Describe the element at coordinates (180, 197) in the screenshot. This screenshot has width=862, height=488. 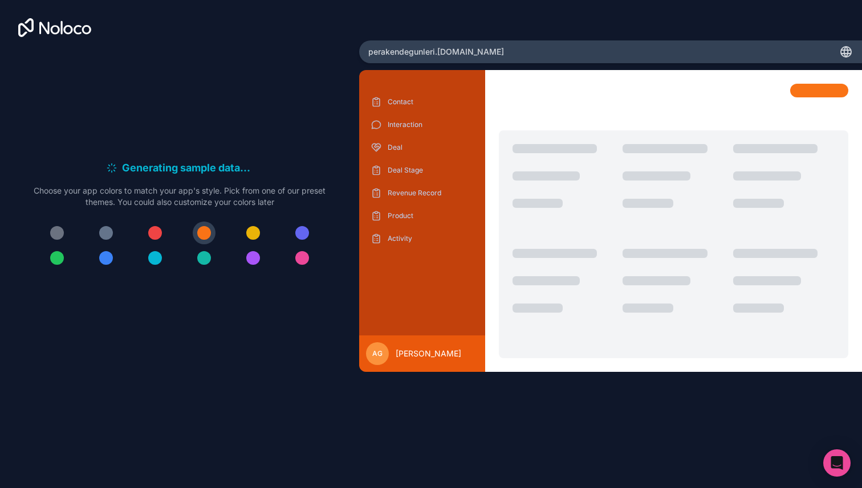
I see `p: Choose your app colors to match your app's style. Pick from one of our preset themes. You could a...` at that location.